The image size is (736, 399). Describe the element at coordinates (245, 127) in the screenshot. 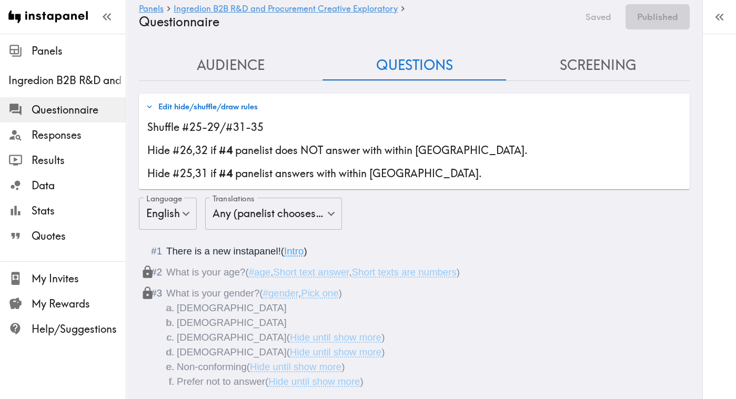

I see `span: #31-35` at that location.